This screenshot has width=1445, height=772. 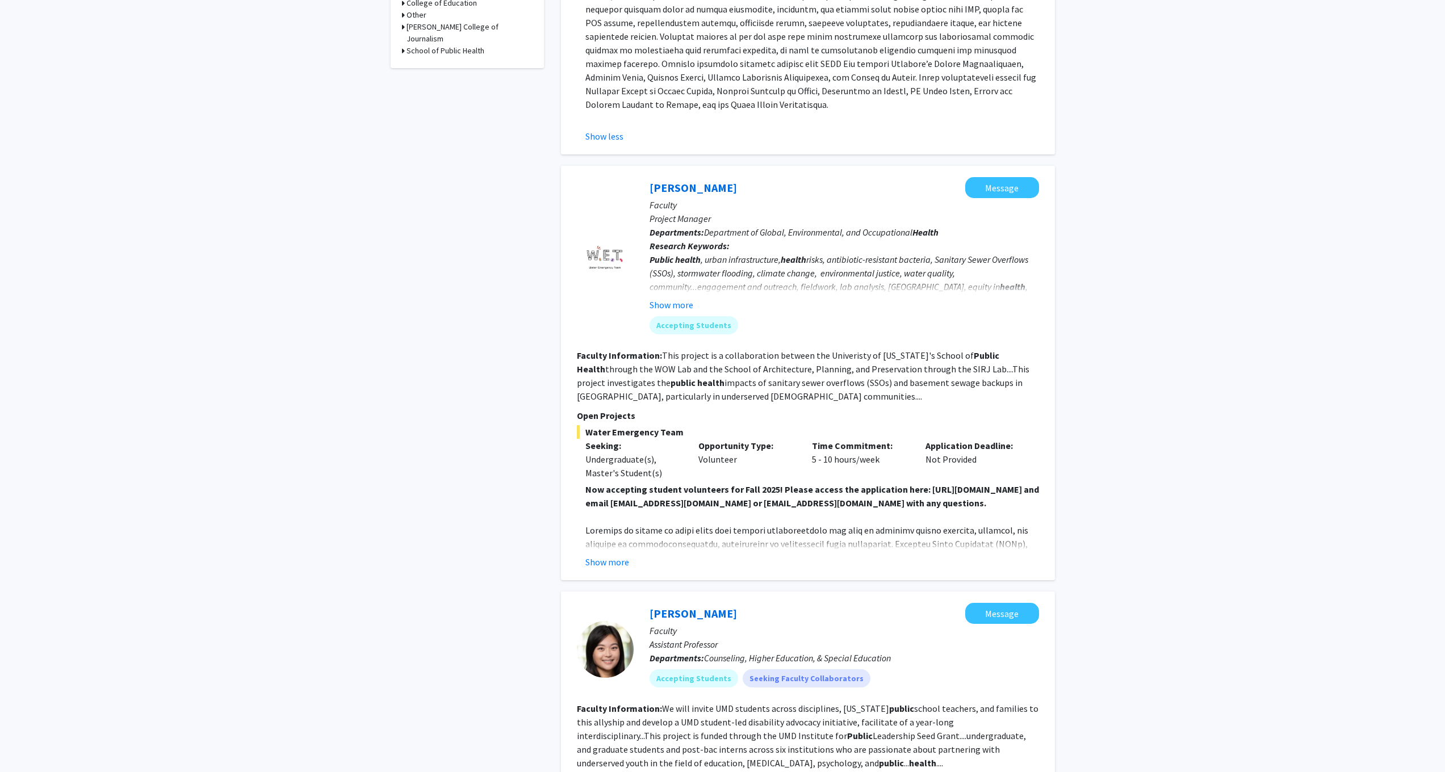 I want to click on p: Assistant Professor, so click(x=845, y=645).